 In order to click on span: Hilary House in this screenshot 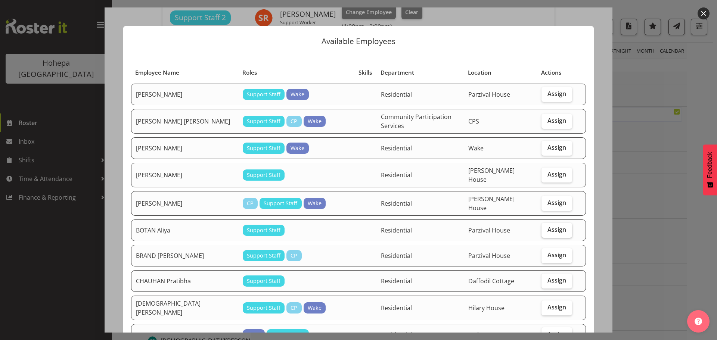, I will do `click(486, 308)`.